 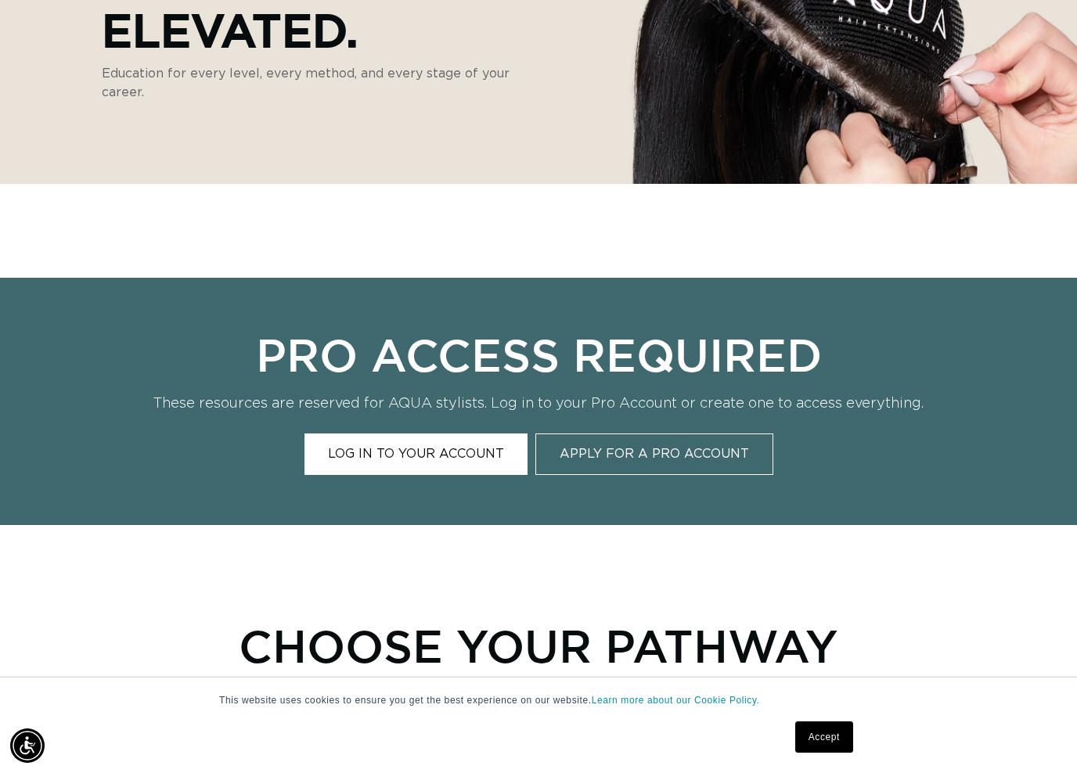 I want to click on div: Accessibility Menu, so click(x=27, y=746).